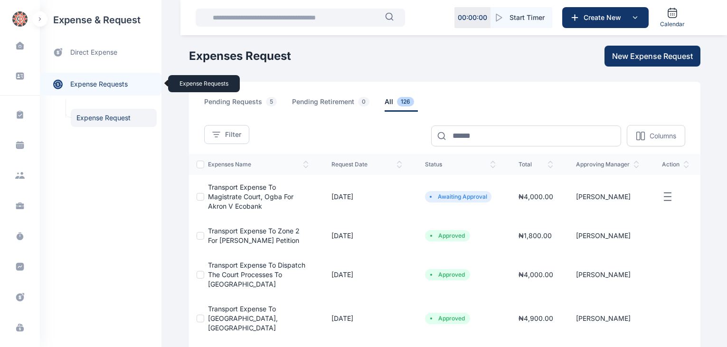 The height and width of the screenshot is (347, 727). Describe the element at coordinates (407, 104) in the screenshot. I see `a: all126` at that location.